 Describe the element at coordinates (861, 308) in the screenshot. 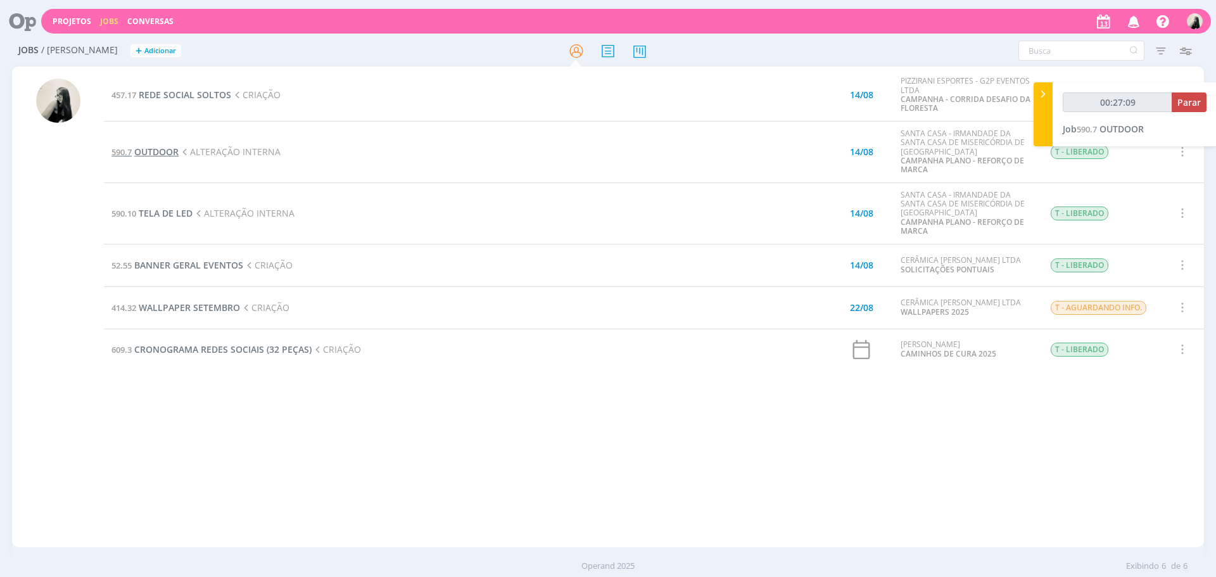

I see `div: 22/08` at that location.